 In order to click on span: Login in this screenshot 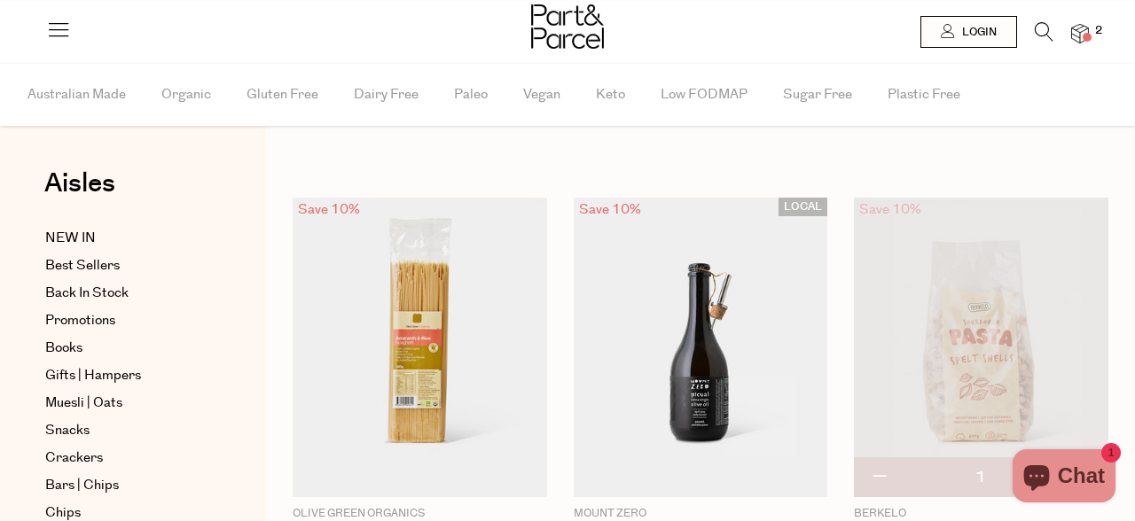, I will do `click(977, 32)`.